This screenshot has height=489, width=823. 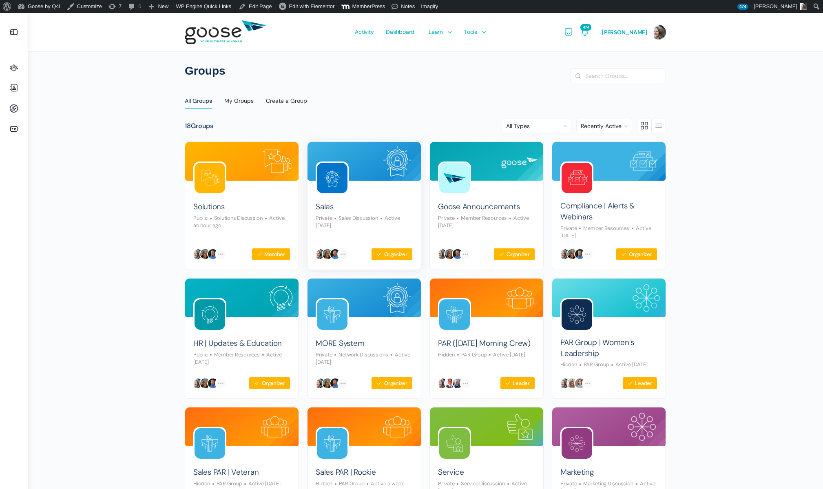 What do you see at coordinates (609, 348) in the screenshot?
I see `a: PAR Group | Women’s Leadership` at bounding box center [609, 348].